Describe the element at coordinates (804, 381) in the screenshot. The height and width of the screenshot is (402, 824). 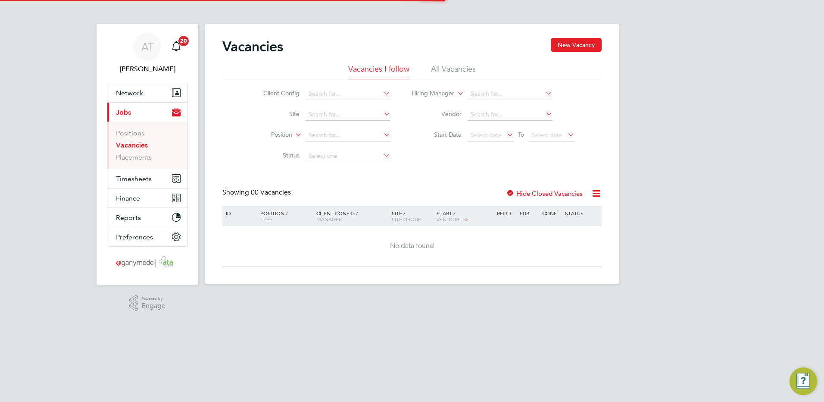
I see `button: Engage Resource Center` at that location.